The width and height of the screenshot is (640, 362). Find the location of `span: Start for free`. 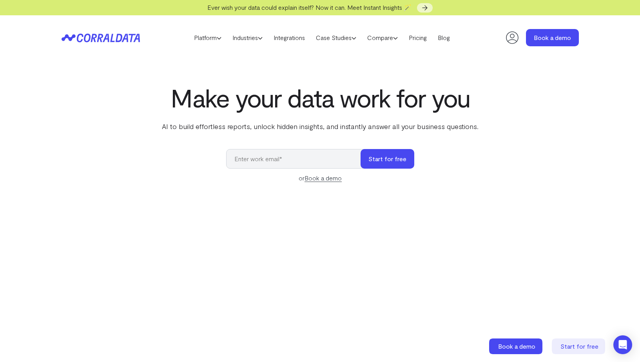

span: Start for free is located at coordinates (579, 346).